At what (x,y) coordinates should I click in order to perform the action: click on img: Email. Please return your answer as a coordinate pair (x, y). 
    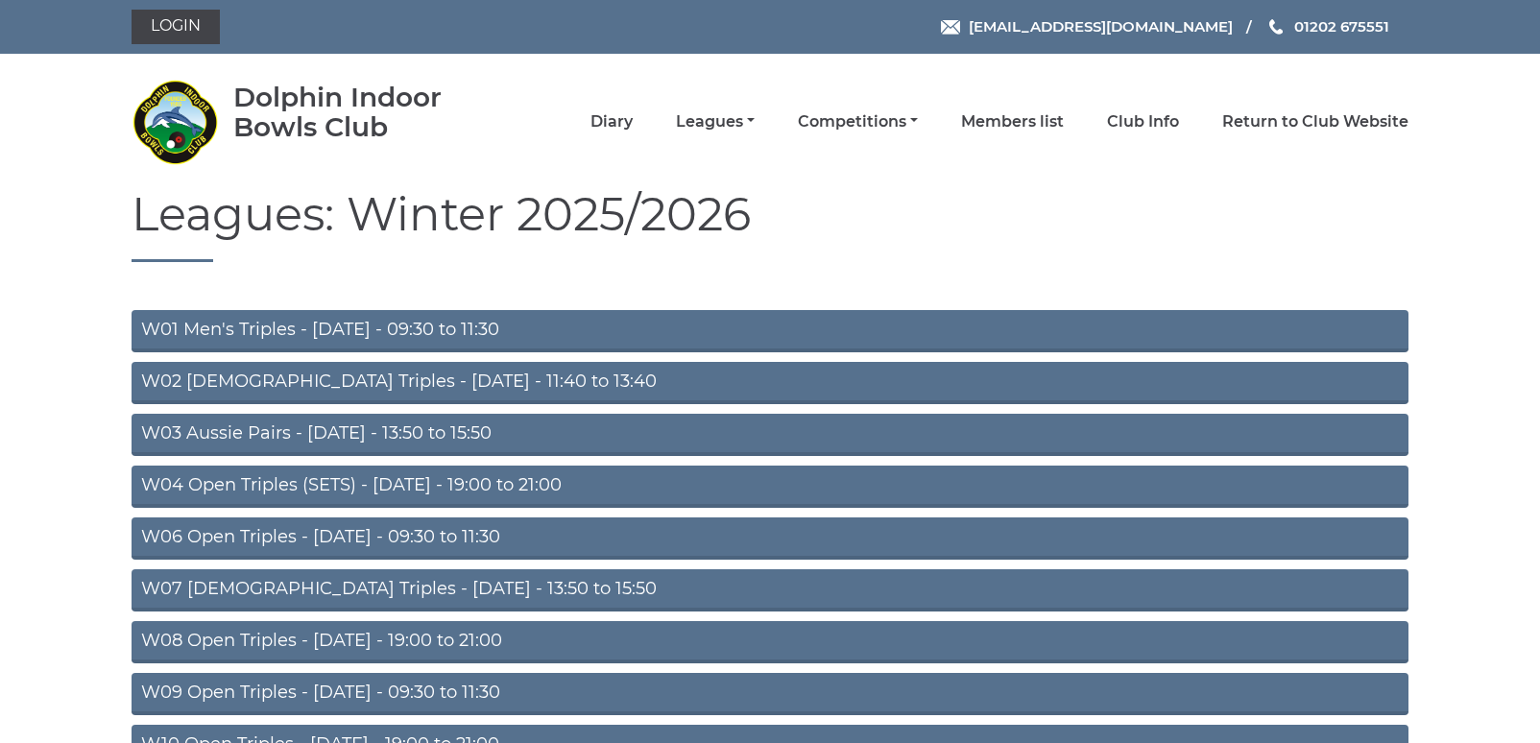
    Looking at the image, I should click on (951, 27).